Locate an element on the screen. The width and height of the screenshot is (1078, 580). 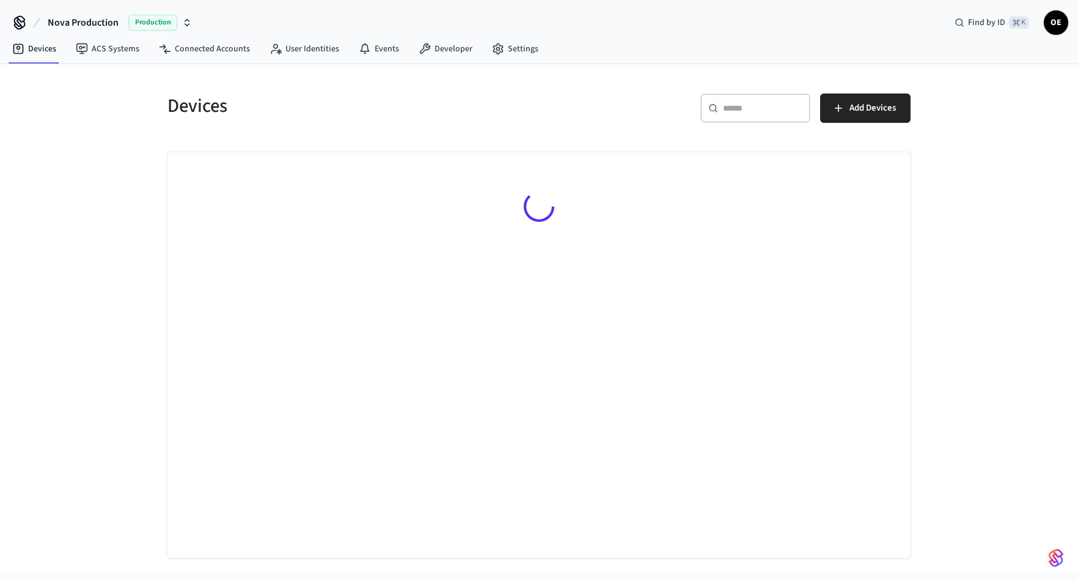
a: Connected Accounts is located at coordinates (204, 49).